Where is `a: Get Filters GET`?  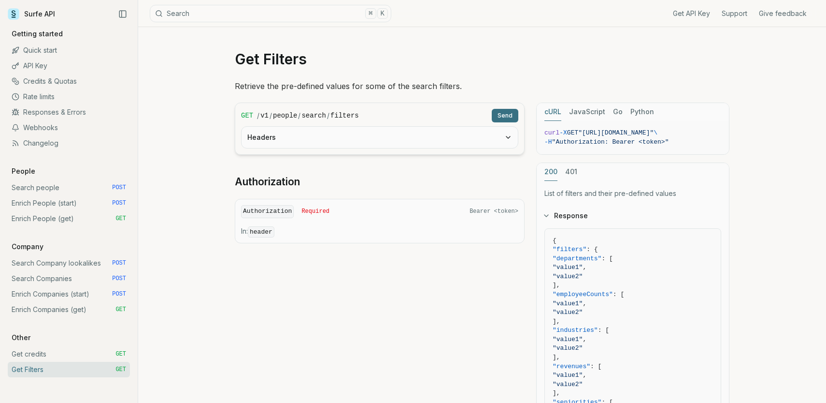 a: Get Filters GET is located at coordinates (69, 369).